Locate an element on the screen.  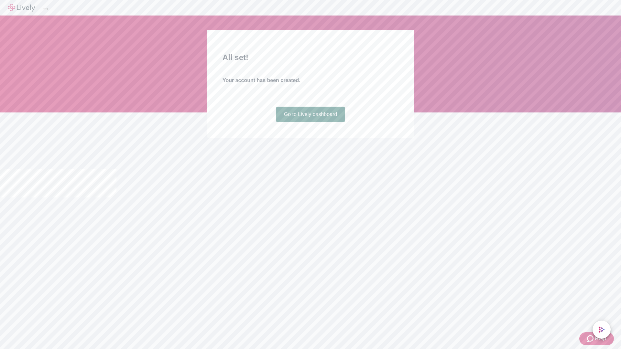
button: Log out is located at coordinates (45, 9).